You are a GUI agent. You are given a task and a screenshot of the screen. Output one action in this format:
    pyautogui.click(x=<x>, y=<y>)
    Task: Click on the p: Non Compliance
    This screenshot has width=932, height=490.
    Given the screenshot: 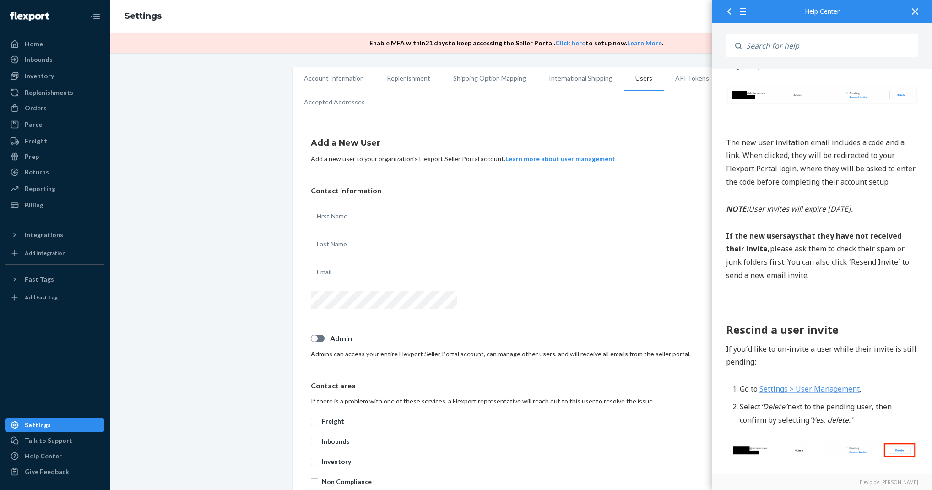 What is the action you would take?
    pyautogui.click(x=527, y=482)
    